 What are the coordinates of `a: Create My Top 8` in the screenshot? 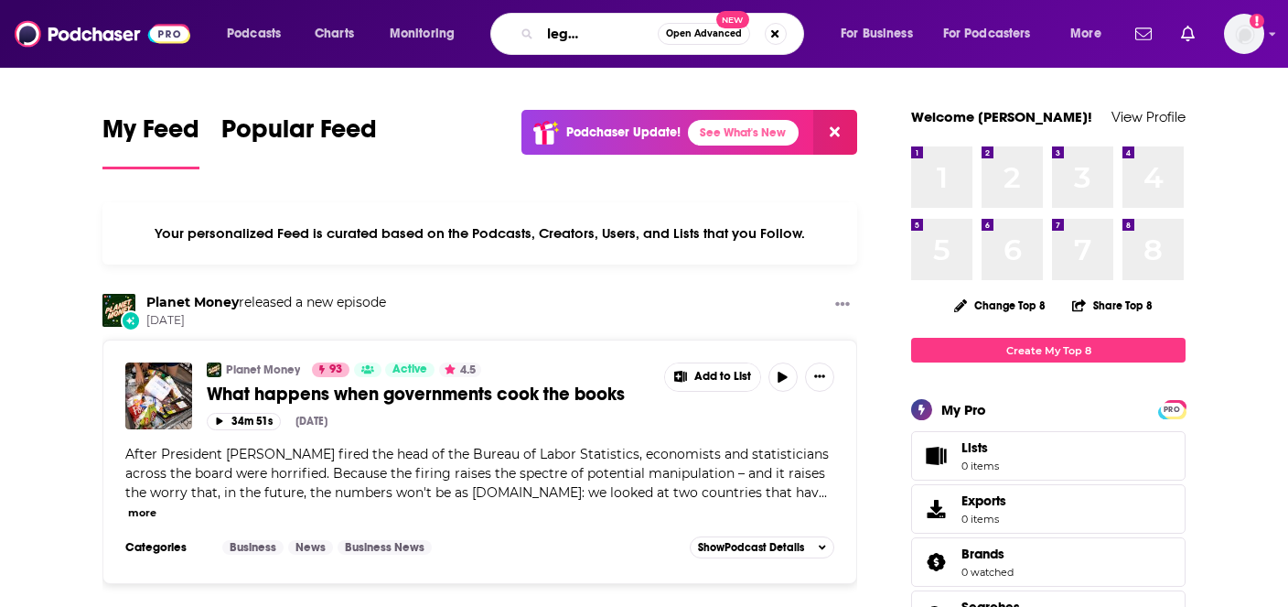 It's located at (1048, 349).